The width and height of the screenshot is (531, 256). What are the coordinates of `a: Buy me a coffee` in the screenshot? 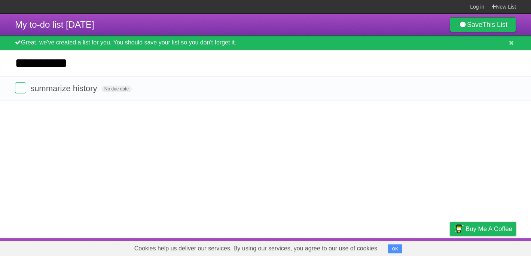 It's located at (483, 229).